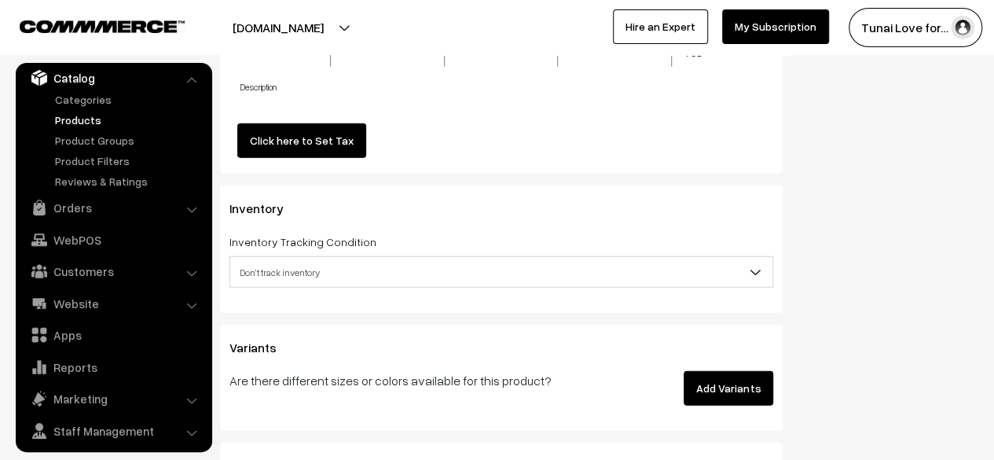 Image resolution: width=994 pixels, height=460 pixels. What do you see at coordinates (113, 367) in the screenshot?
I see `a: Reports` at bounding box center [113, 367].